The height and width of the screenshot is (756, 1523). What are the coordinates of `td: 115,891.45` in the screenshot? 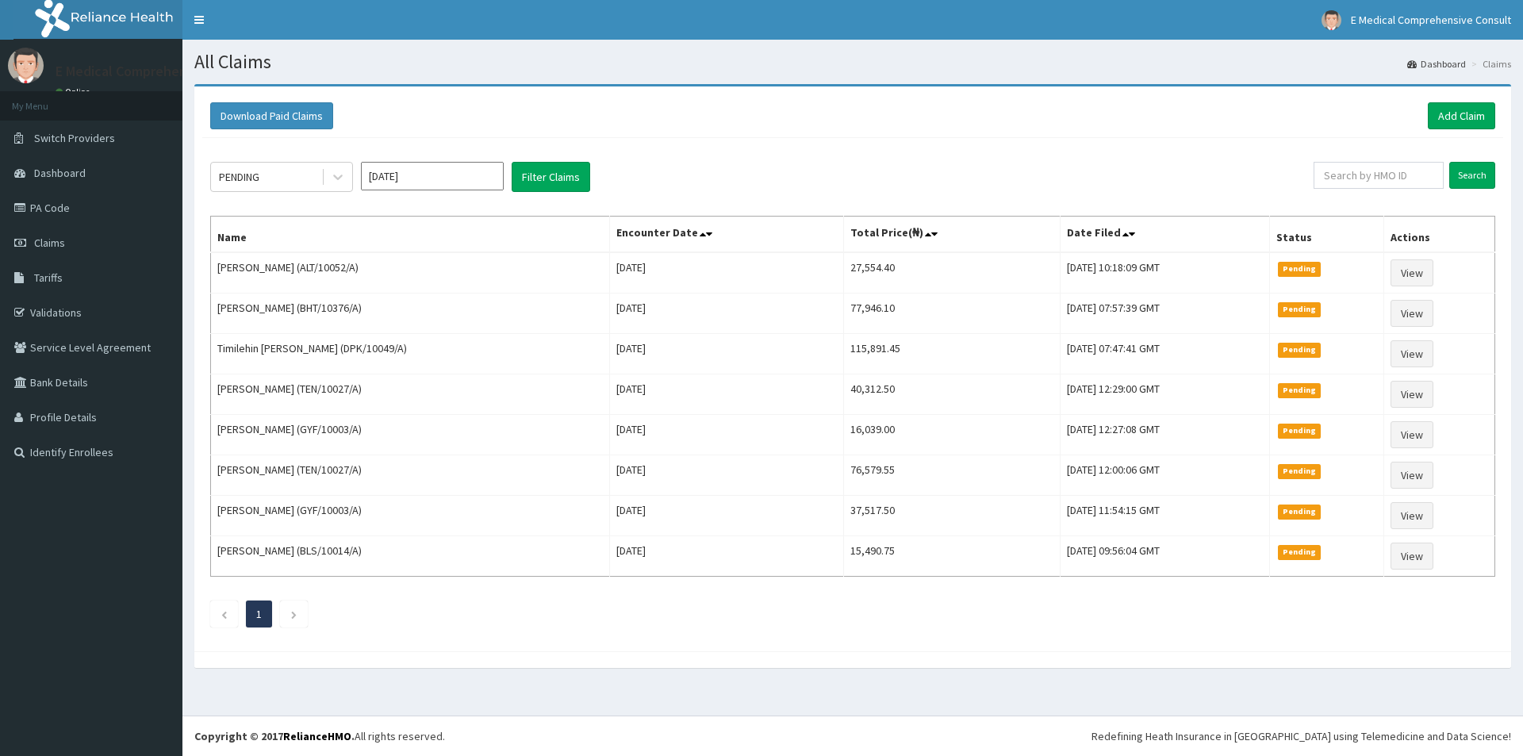 It's located at (952, 354).